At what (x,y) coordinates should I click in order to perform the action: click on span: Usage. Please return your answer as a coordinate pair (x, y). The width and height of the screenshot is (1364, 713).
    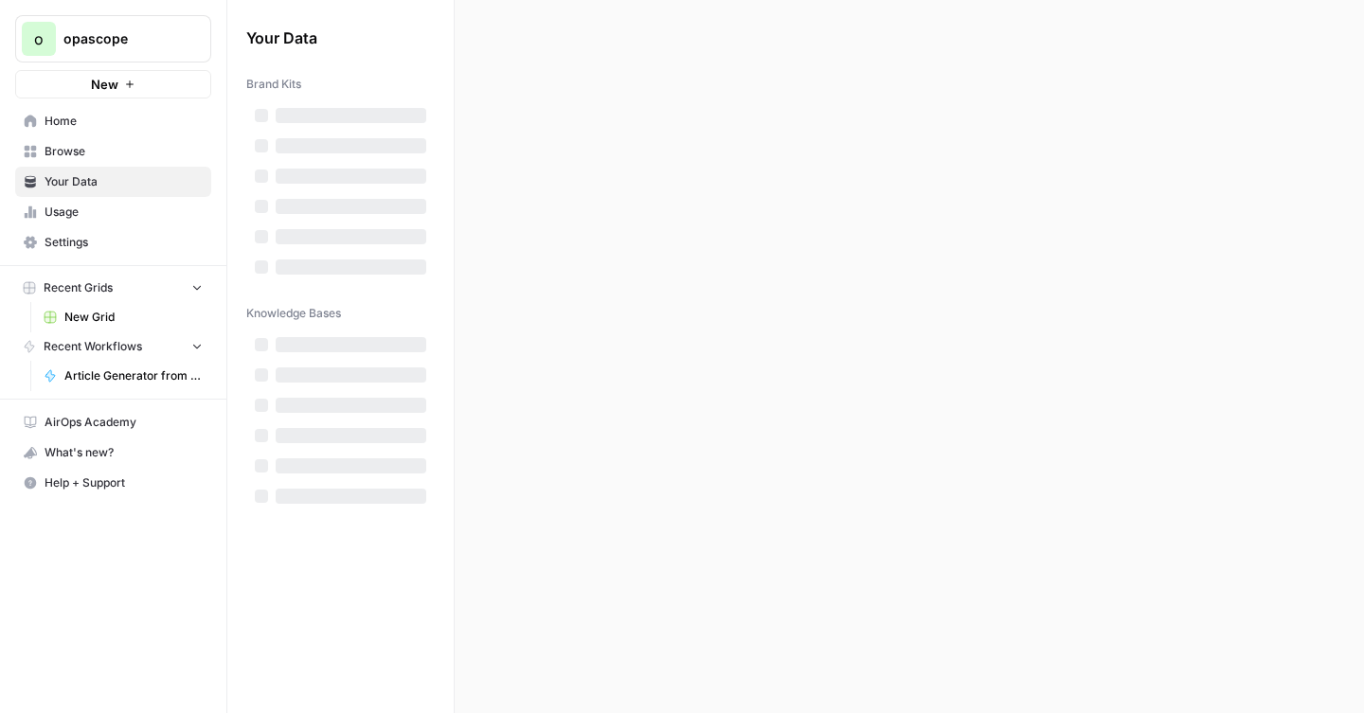
    Looking at the image, I should click on (123, 212).